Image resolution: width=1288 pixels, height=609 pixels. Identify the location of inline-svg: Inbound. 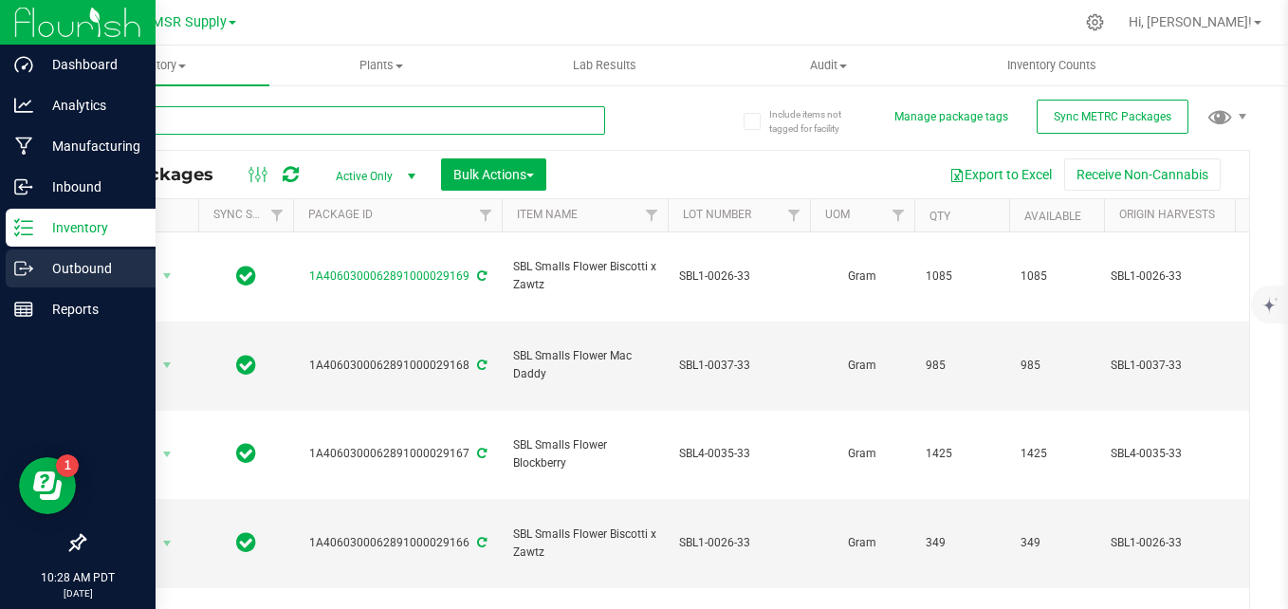
(24, 187).